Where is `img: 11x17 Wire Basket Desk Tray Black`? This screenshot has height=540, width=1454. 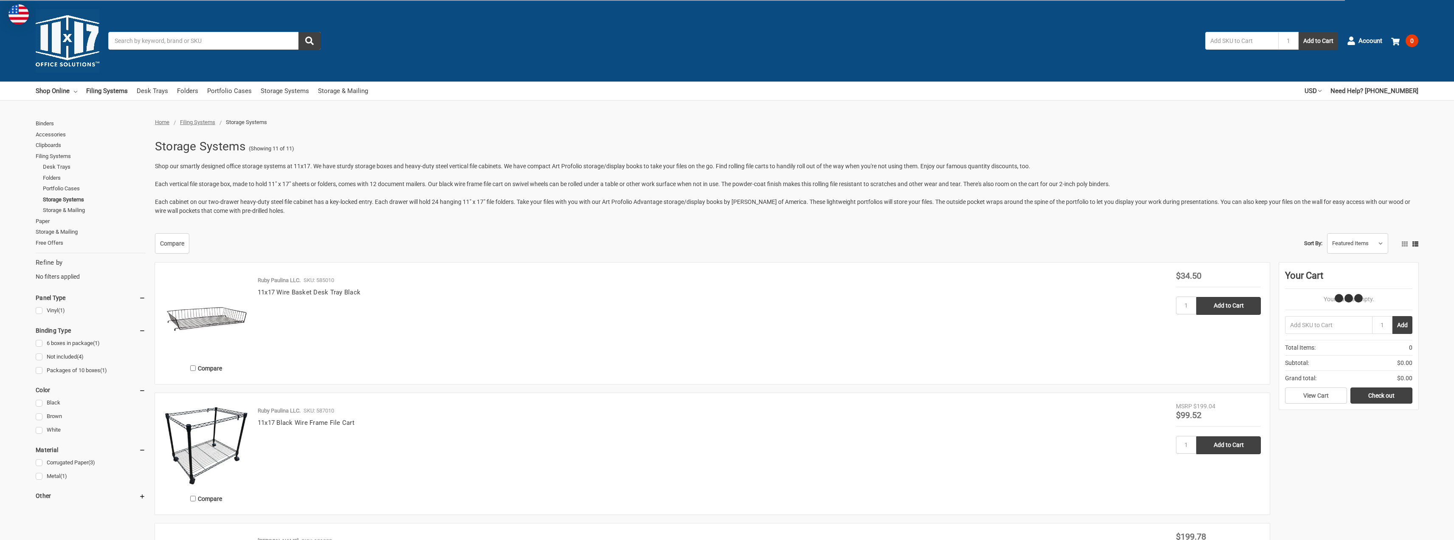
img: 11x17 Wire Basket Desk Tray Black is located at coordinates (206, 314).